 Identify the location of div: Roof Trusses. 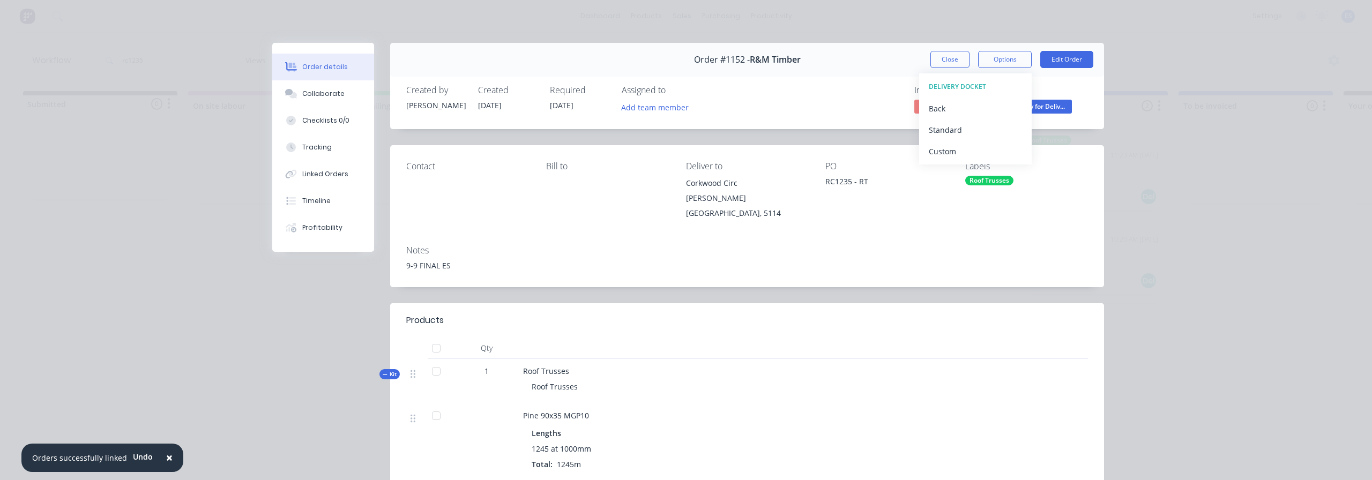
(989, 181).